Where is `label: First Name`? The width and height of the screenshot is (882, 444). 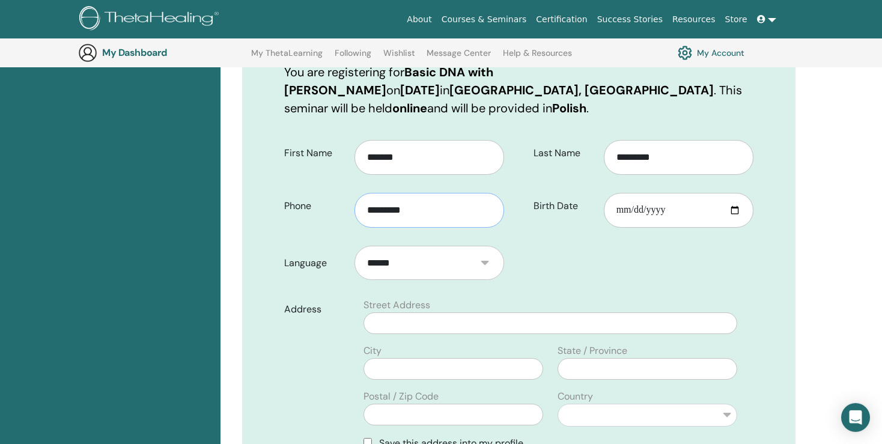 label: First Name is located at coordinates (315, 153).